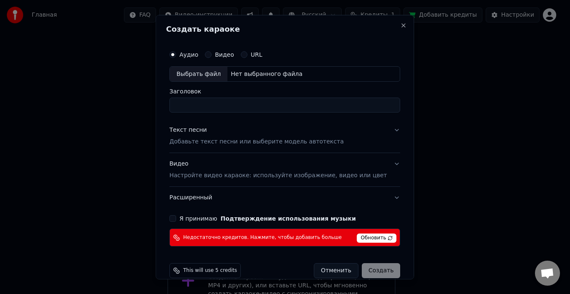  Describe the element at coordinates (278, 176) in the screenshot. I see `p: Настройте видео караоке: используйте изображение, видео или цвет` at that location.